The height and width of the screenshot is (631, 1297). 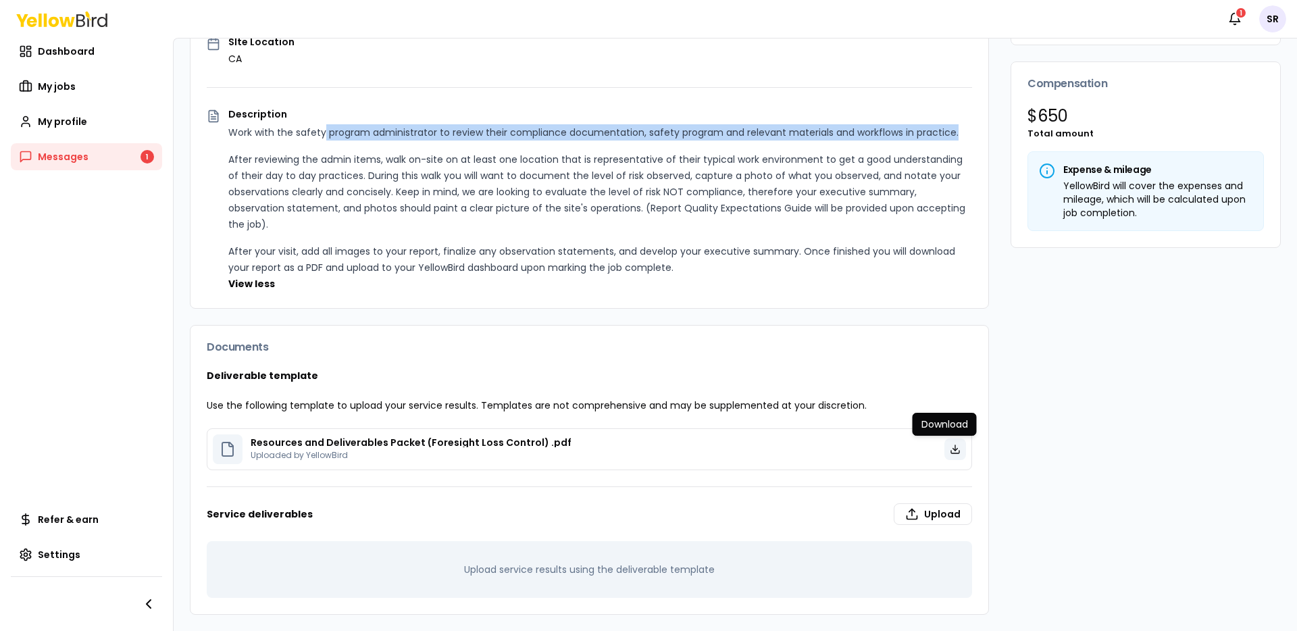 What do you see at coordinates (63, 157) in the screenshot?
I see `span: Messages` at bounding box center [63, 157].